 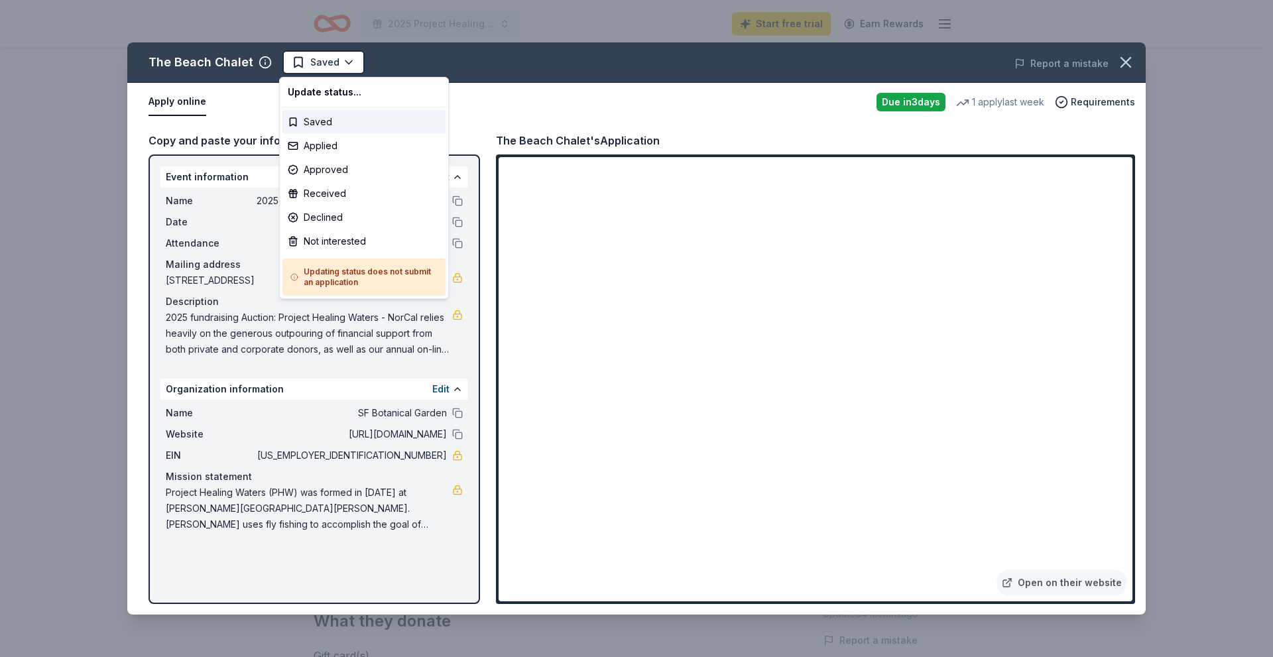 What do you see at coordinates (364, 217) in the screenshot?
I see `div: Declined` at bounding box center [364, 217].